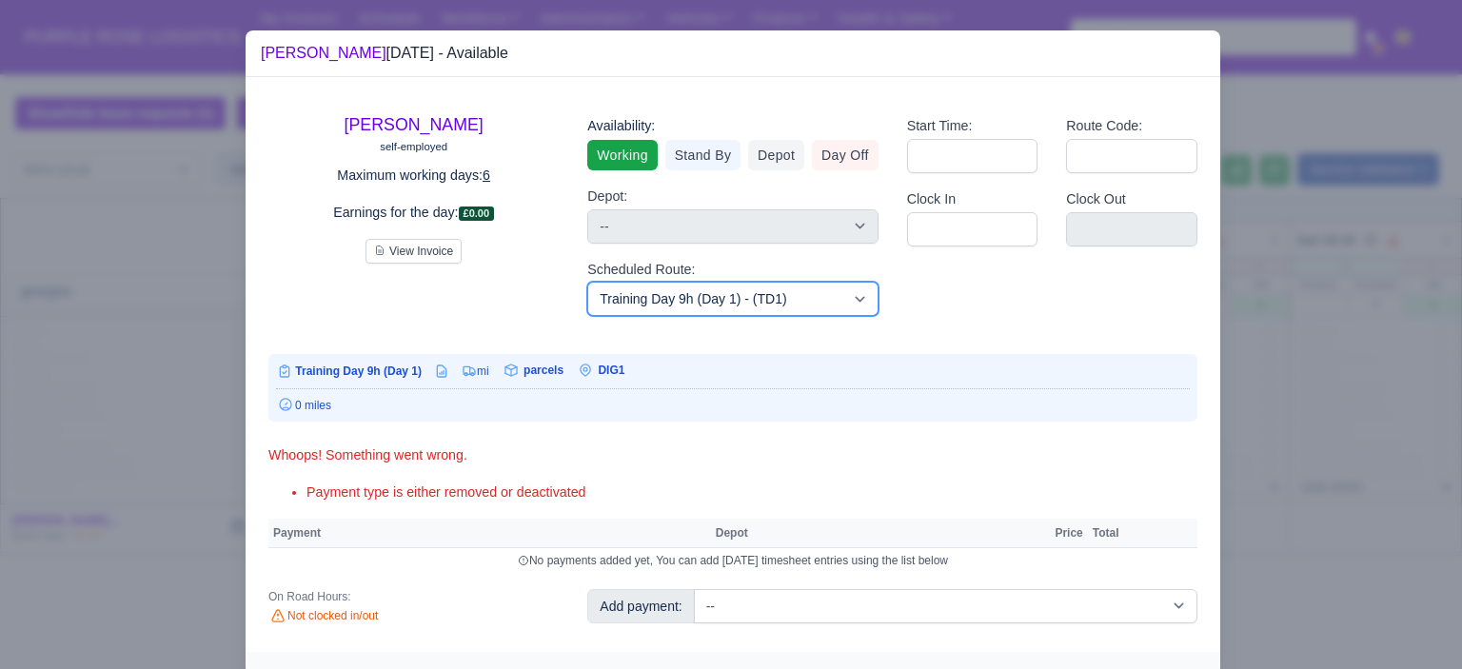  What do you see at coordinates (543, 370) in the screenshot?
I see `span: parcels` at bounding box center [543, 370].